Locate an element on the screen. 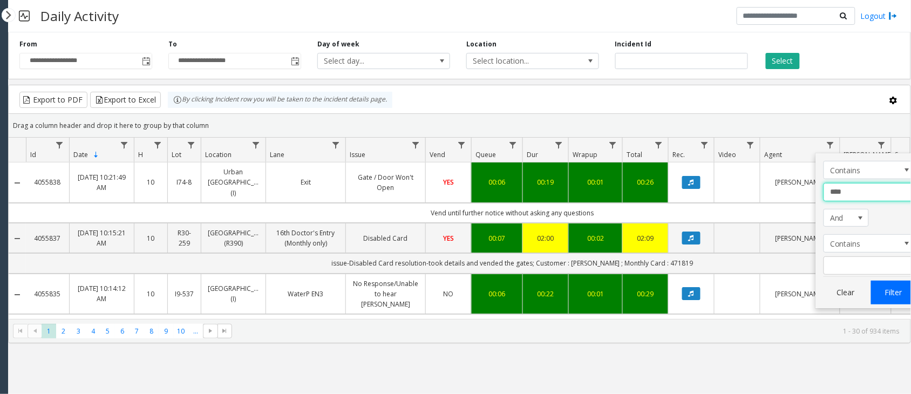 The width and height of the screenshot is (911, 394). span: Select day... is located at coordinates (370, 61).